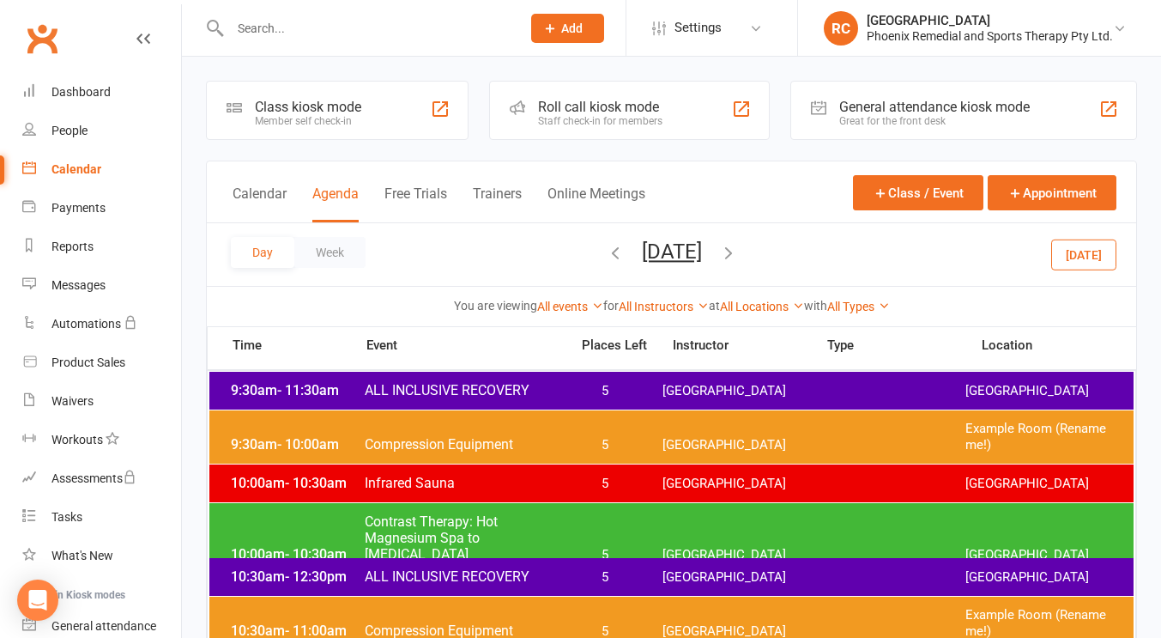 The width and height of the screenshot is (1161, 638). Describe the element at coordinates (101, 246) in the screenshot. I see `a: Reports` at that location.